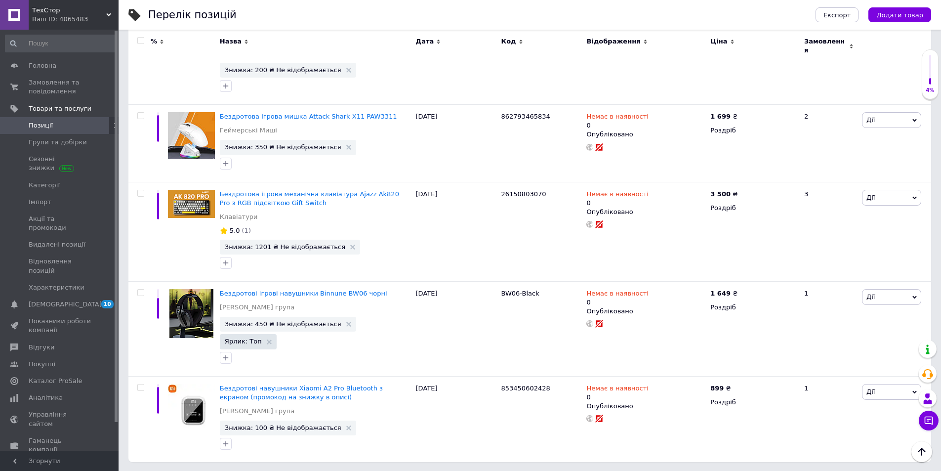  What do you see at coordinates (243, 341) in the screenshot?
I see `span: Ярлик: Топ` at bounding box center [243, 341].